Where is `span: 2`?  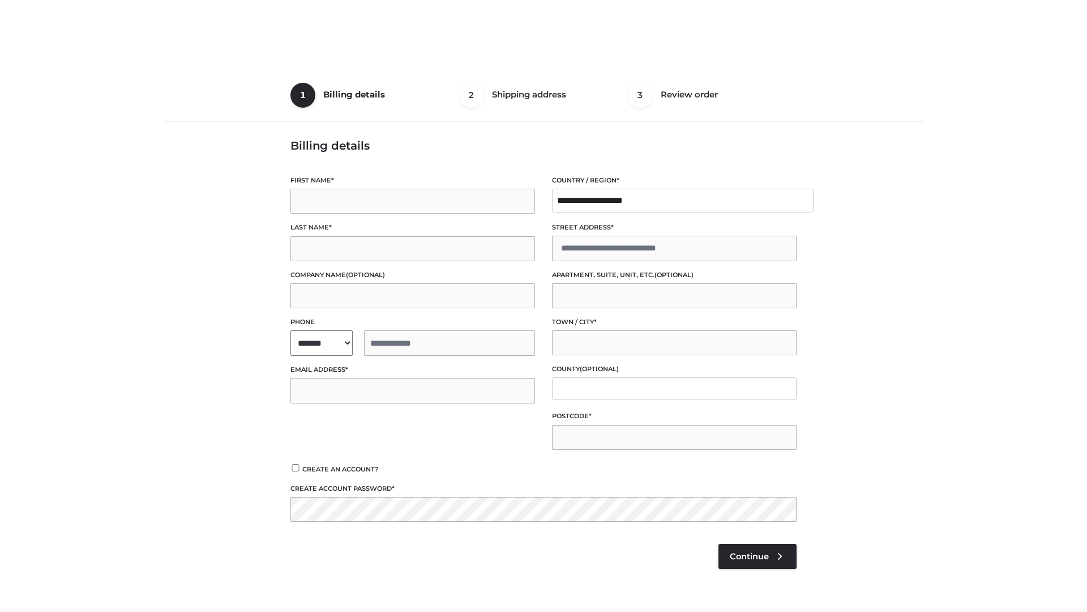 span: 2 is located at coordinates (472, 95).